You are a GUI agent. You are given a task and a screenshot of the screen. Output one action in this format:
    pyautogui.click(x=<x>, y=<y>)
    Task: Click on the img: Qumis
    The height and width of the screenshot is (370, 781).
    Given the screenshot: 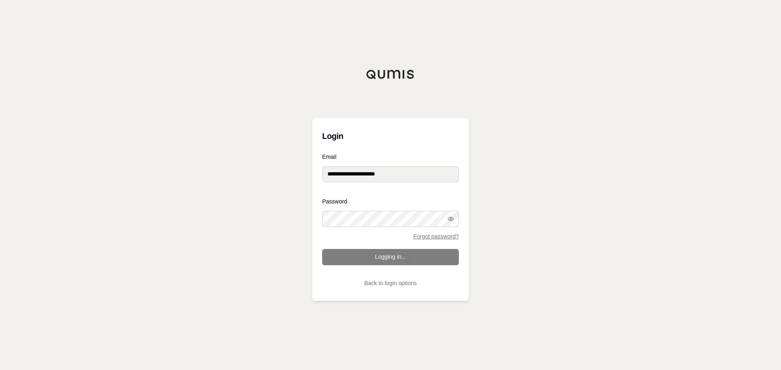 What is the action you would take?
    pyautogui.click(x=390, y=74)
    